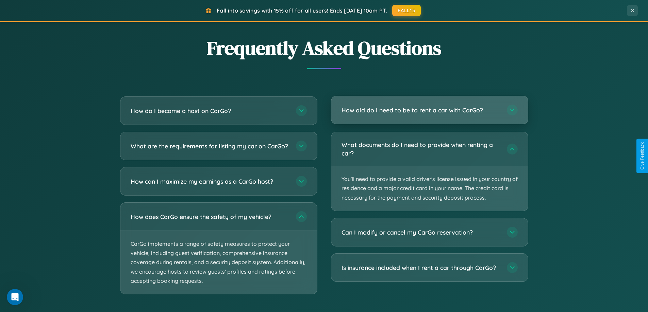 Image resolution: width=648 pixels, height=312 pixels. Describe the element at coordinates (406, 11) in the screenshot. I see `button: FALL15` at that location.